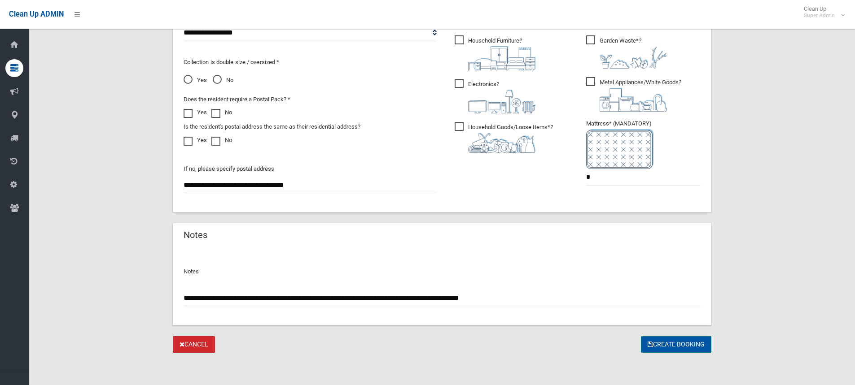 Image resolution: width=855 pixels, height=385 pixels. What do you see at coordinates (626, 52) in the screenshot?
I see `span: Garden Waste*` at bounding box center [626, 52].